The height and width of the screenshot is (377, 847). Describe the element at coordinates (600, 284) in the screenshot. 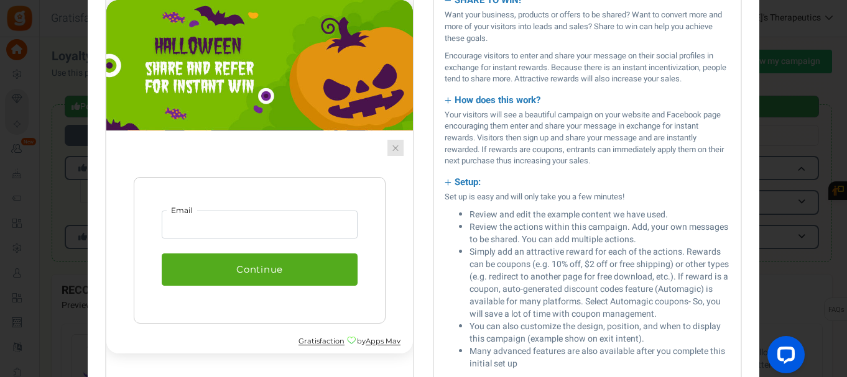

I see `li: Simply add an attractive reward for each of the actions. Rewards can be coupons (e.g. 10% off, $2...` at that location.